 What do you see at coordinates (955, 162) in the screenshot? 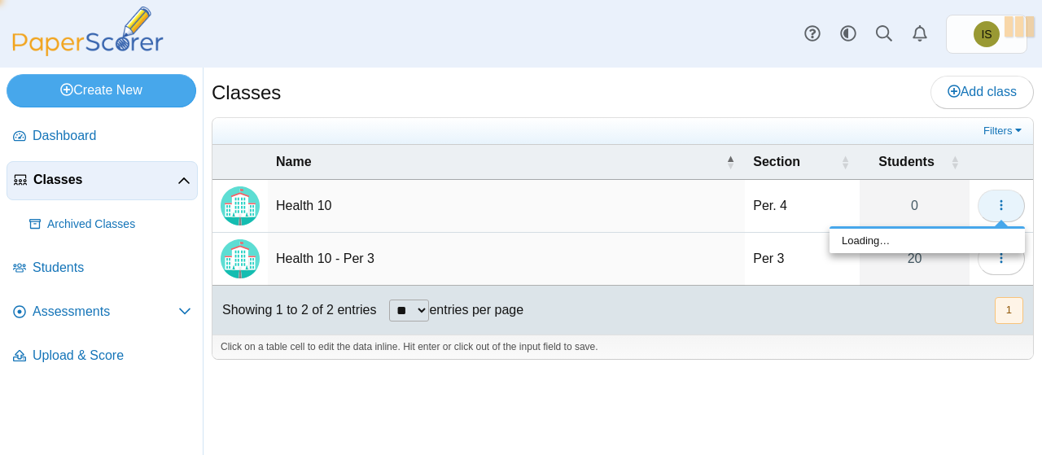
I see `span: Students : Activate to sort` at bounding box center [955, 162].